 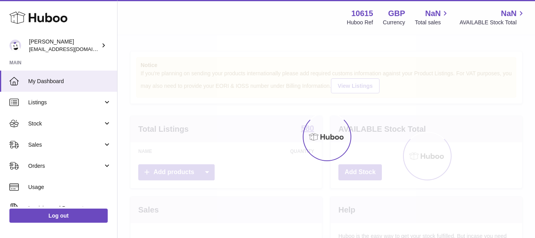 What do you see at coordinates (58, 215) in the screenshot?
I see `a: Log out` at bounding box center [58, 215].